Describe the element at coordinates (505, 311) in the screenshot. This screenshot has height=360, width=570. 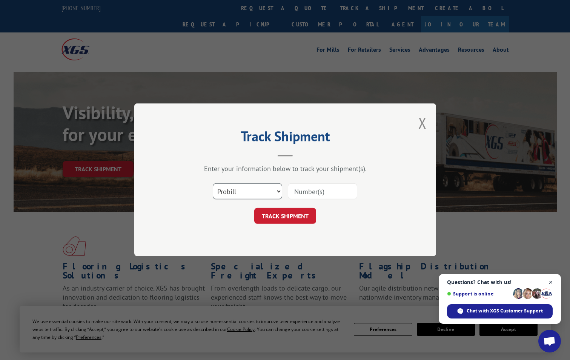
I see `span: Chat with XGS Customer Support` at that location.